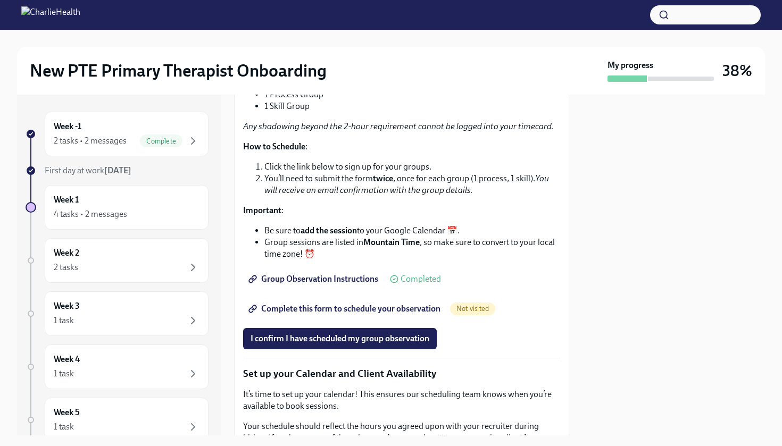 This screenshot has width=782, height=446. Describe the element at coordinates (329, 230) in the screenshot. I see `strong: add the session` at that location.